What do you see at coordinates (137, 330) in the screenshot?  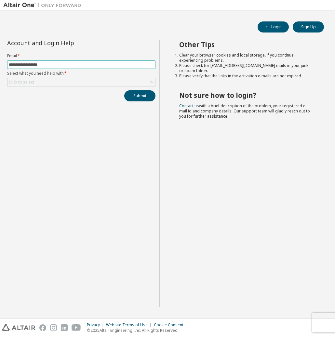 I see `p: © 2025 Altair Engineering, Inc. All Rights Reserved.` at bounding box center [137, 330].